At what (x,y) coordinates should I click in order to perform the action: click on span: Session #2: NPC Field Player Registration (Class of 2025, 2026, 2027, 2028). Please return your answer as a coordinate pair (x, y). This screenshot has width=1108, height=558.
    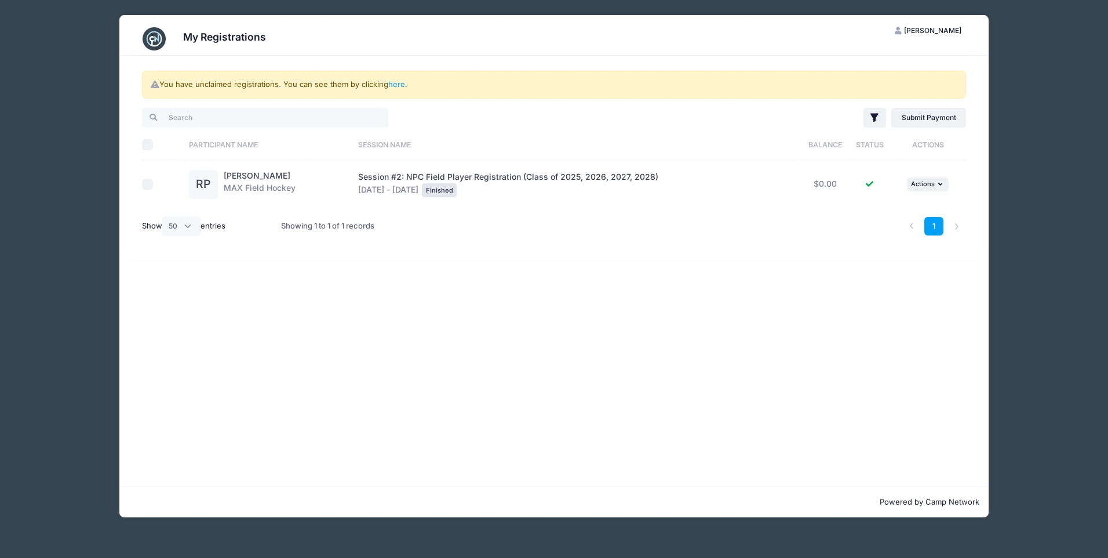
    Looking at the image, I should click on (508, 176).